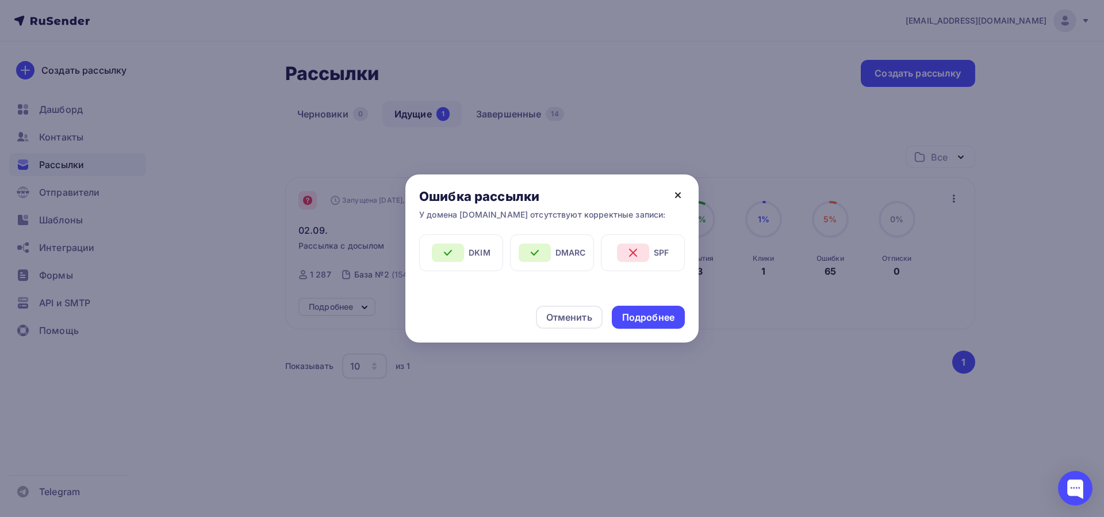 This screenshot has width=1104, height=517. I want to click on div: Подробнее, so click(648, 317).